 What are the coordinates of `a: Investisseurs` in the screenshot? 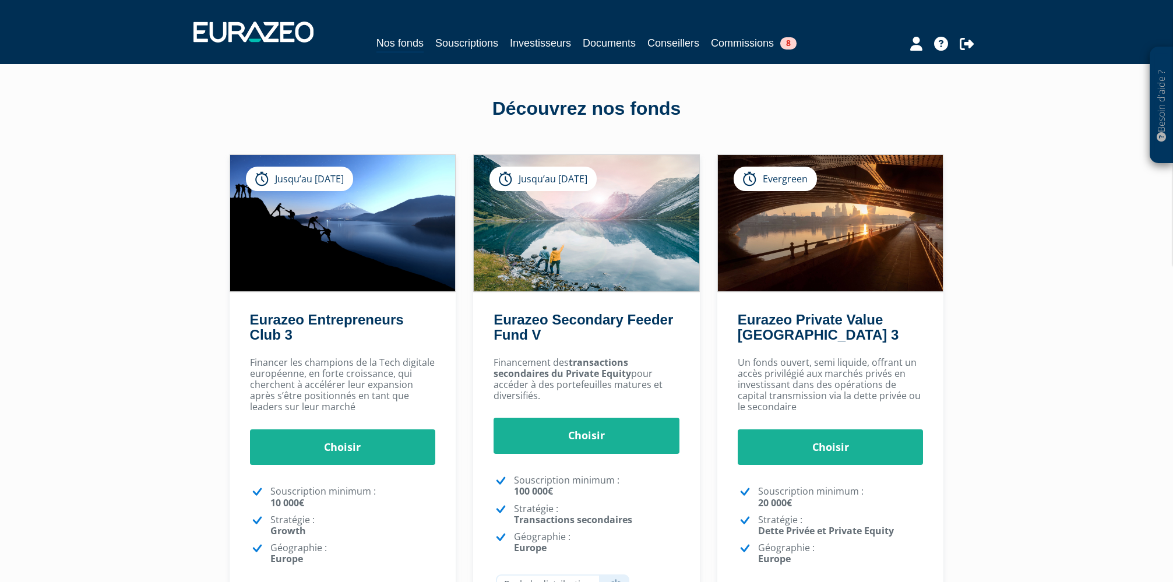 It's located at (540, 43).